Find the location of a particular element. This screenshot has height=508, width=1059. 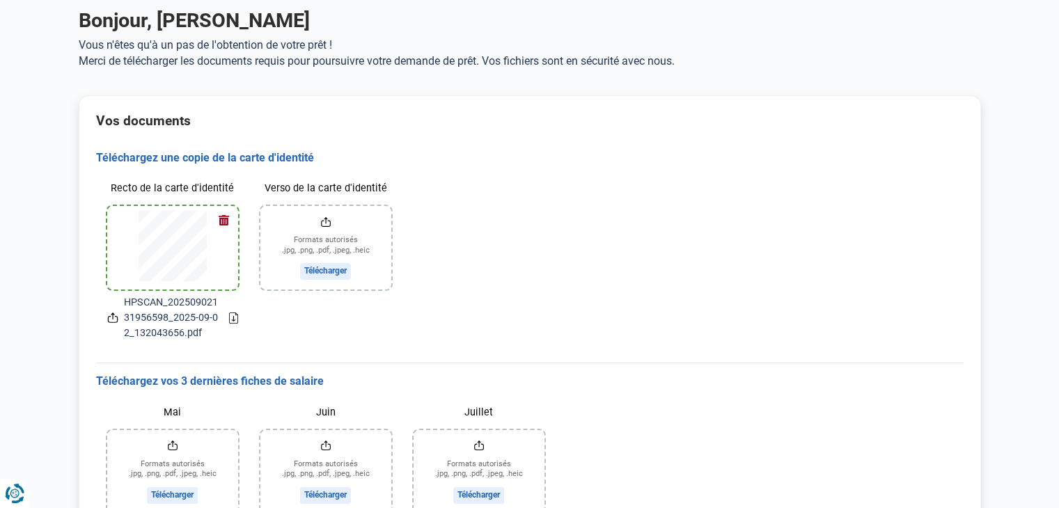

p: Vous n'êtes qu'à un pas de l'obtention de votre prêt ! is located at coordinates (530, 45).